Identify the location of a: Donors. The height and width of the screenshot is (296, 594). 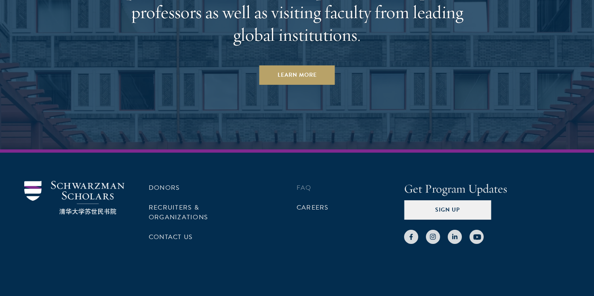
(164, 188).